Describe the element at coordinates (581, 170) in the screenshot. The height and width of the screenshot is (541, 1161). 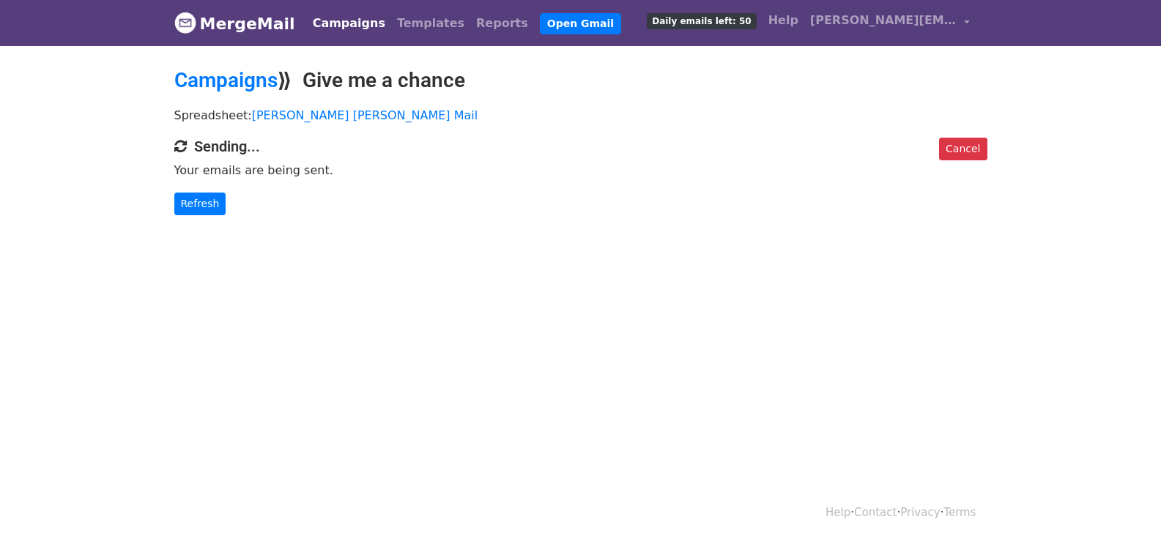
I see `p: Your emails are being sent.` at that location.